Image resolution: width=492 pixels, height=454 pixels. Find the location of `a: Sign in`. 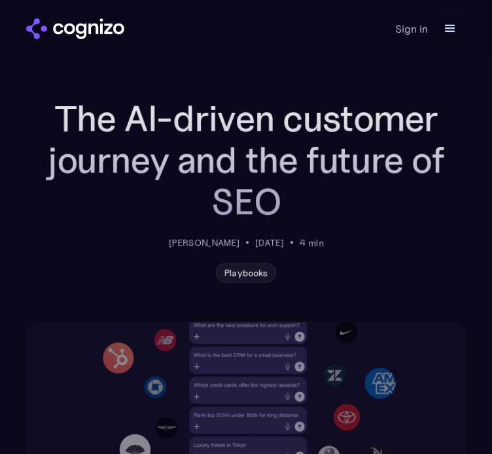

a: Sign in is located at coordinates (411, 29).